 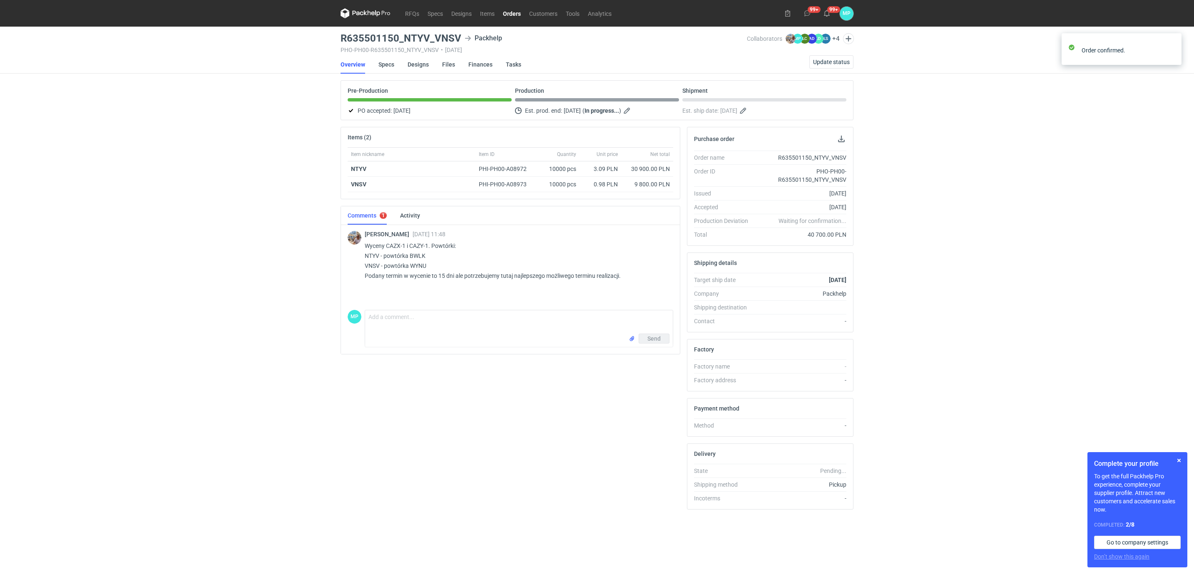 What do you see at coordinates (597, 111) in the screenshot?
I see `div: Est. prod. end:` at bounding box center [597, 111].